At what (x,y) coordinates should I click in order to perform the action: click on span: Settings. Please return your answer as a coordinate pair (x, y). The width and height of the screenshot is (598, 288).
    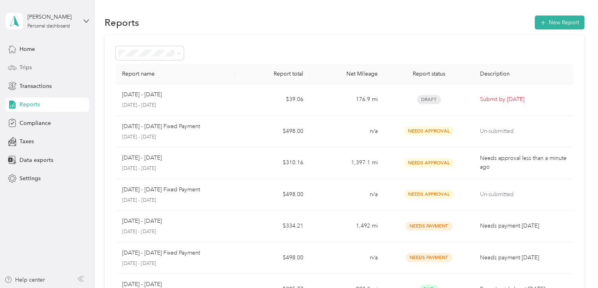
    Looking at the image, I should click on (30, 178).